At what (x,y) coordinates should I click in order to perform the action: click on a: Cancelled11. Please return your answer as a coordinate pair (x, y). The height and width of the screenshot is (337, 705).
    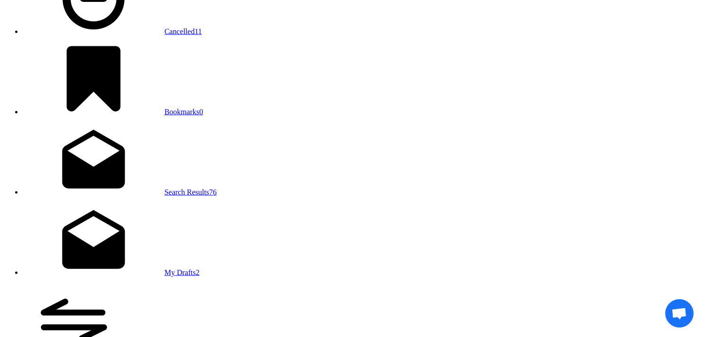
    Looking at the image, I should click on (112, 31).